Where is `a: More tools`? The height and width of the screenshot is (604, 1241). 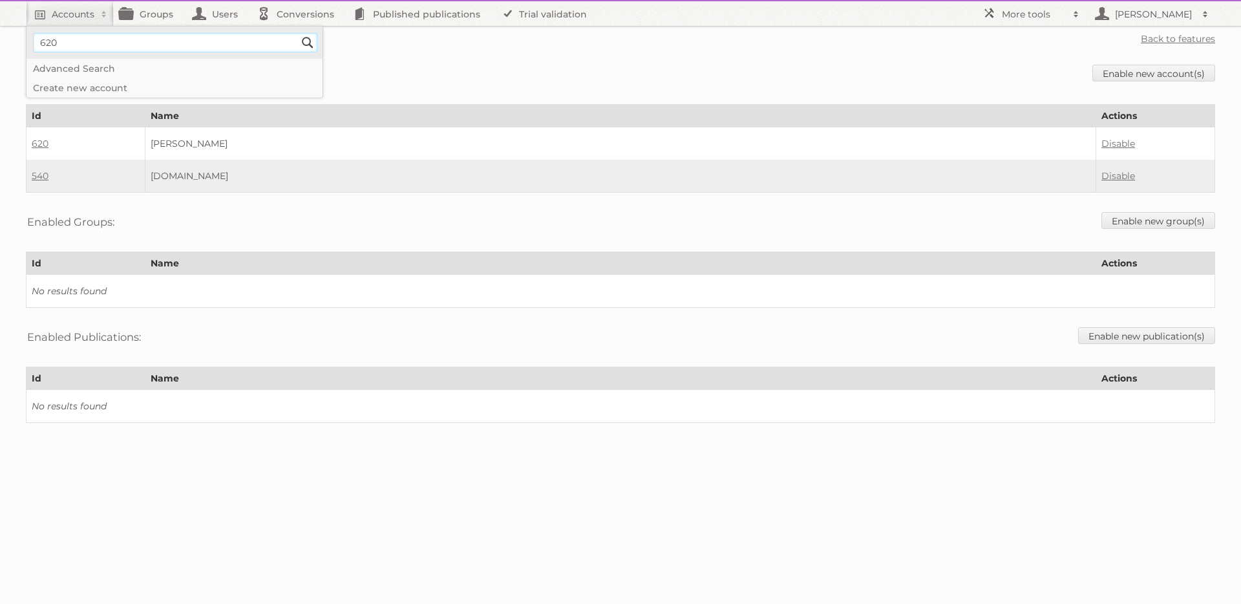 a: More tools is located at coordinates (1031, 14).